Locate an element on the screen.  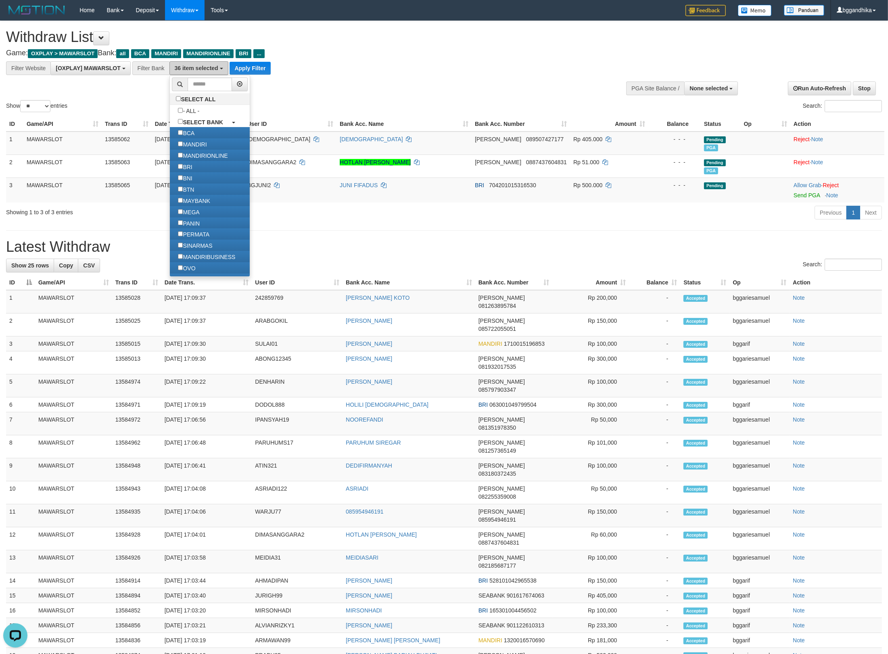
td: SULAI01 is located at coordinates (297, 344).